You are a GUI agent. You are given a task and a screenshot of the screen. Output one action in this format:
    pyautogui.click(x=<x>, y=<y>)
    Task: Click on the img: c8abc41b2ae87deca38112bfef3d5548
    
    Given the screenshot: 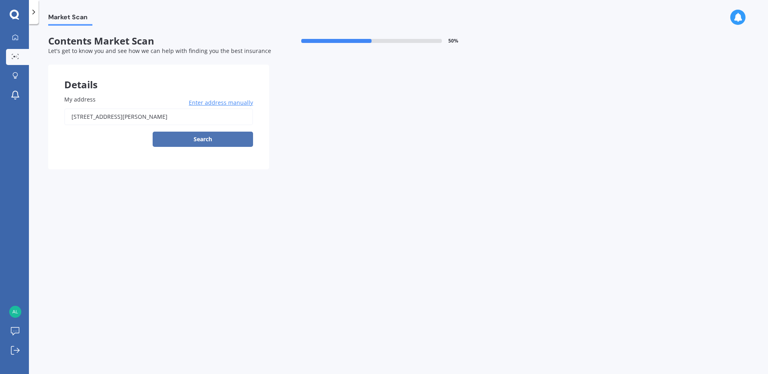 What is the action you would take?
    pyautogui.click(x=15, y=312)
    